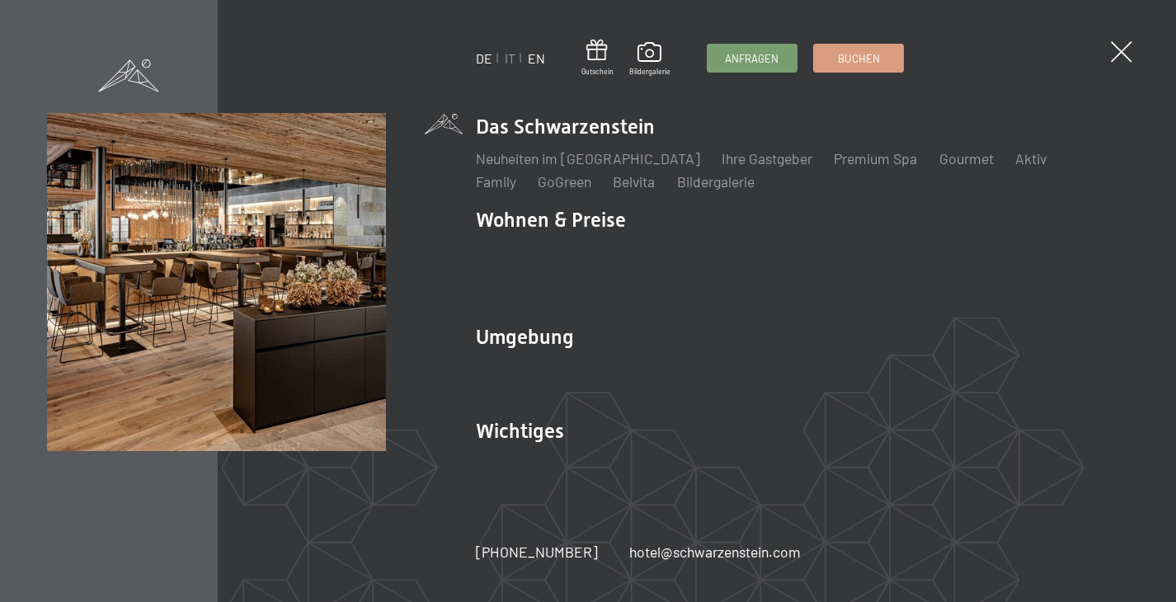  Describe the element at coordinates (564, 181) in the screenshot. I see `a: GoGreen` at that location.